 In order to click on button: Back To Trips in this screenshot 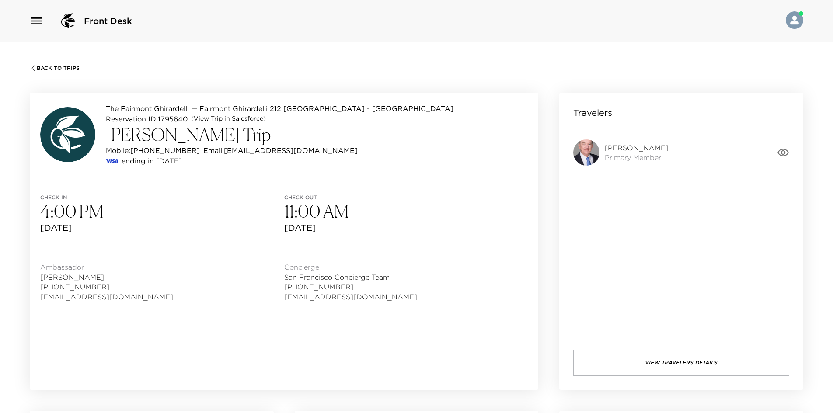, I will do `click(55, 68)`.